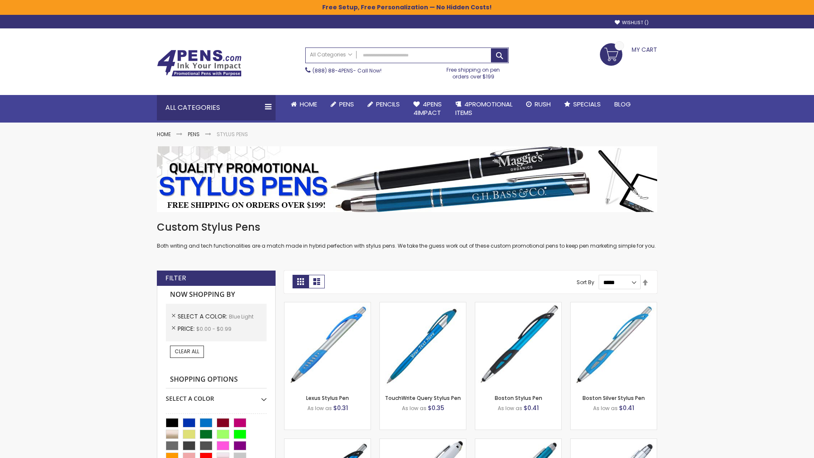  I want to click on a: Lexus Stylus Pen, so click(327, 398).